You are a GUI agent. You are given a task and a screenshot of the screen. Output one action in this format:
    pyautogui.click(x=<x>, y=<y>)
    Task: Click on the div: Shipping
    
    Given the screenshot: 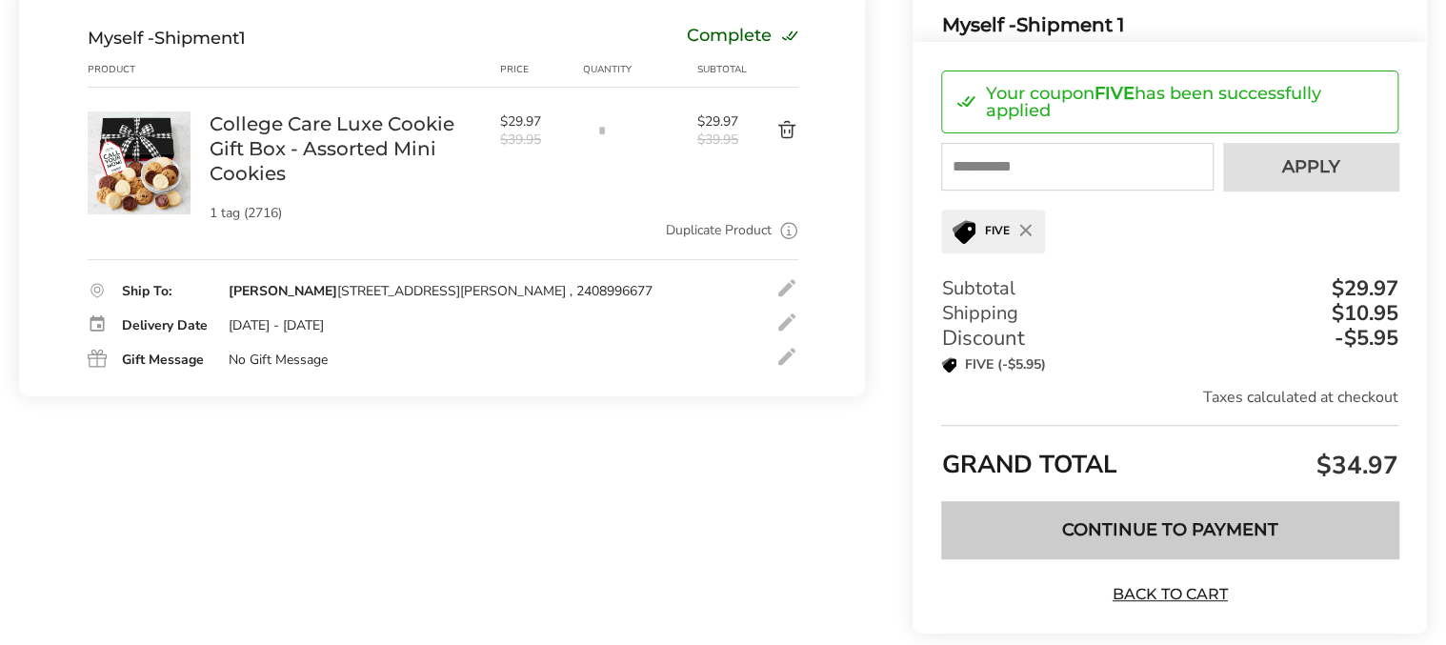 What is the action you would take?
    pyautogui.click(x=1170, y=313)
    